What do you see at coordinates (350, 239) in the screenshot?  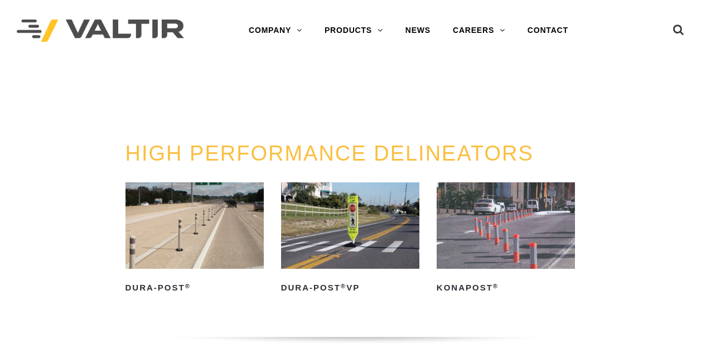 I see `a: Dura-Post®VP` at bounding box center [350, 239].